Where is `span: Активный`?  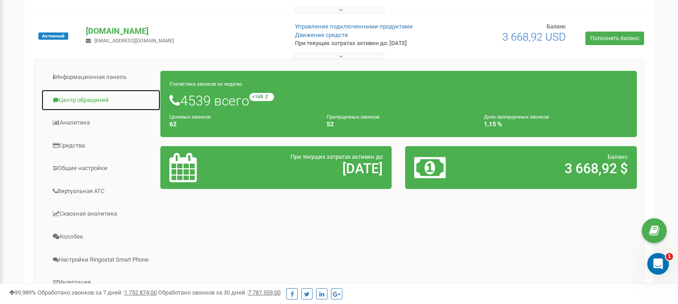 span: Активный is located at coordinates (53, 36).